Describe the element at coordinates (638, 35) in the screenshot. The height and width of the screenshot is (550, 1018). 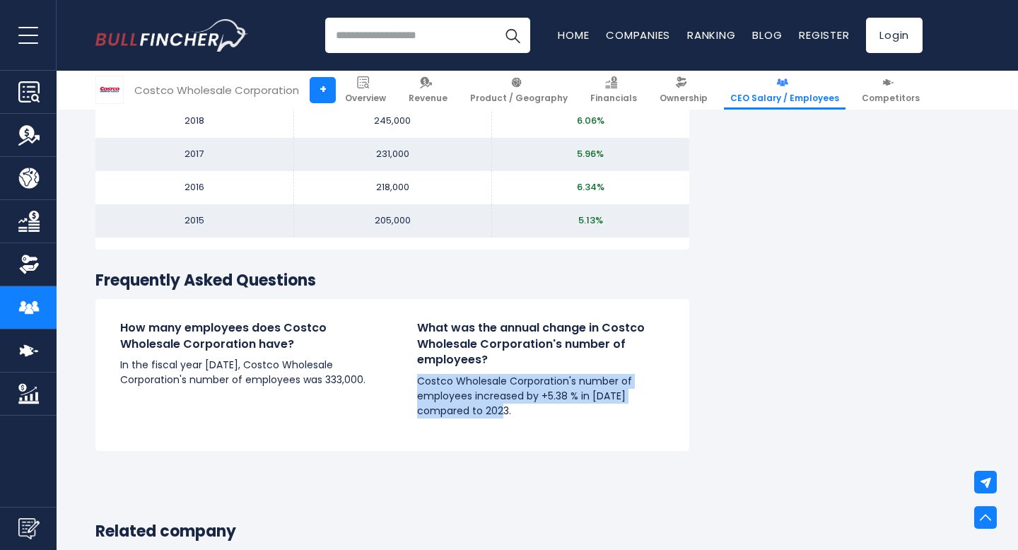
I see `a: Companies` at that location.